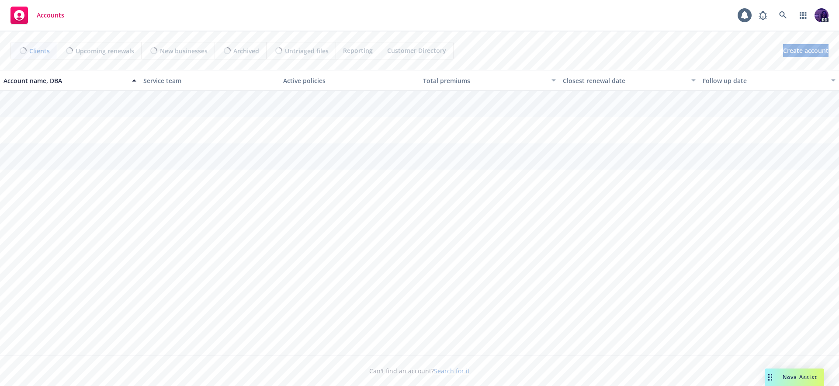 Image resolution: width=839 pixels, height=386 pixels. Describe the element at coordinates (763, 15) in the screenshot. I see `a: Report a Bug` at that location.